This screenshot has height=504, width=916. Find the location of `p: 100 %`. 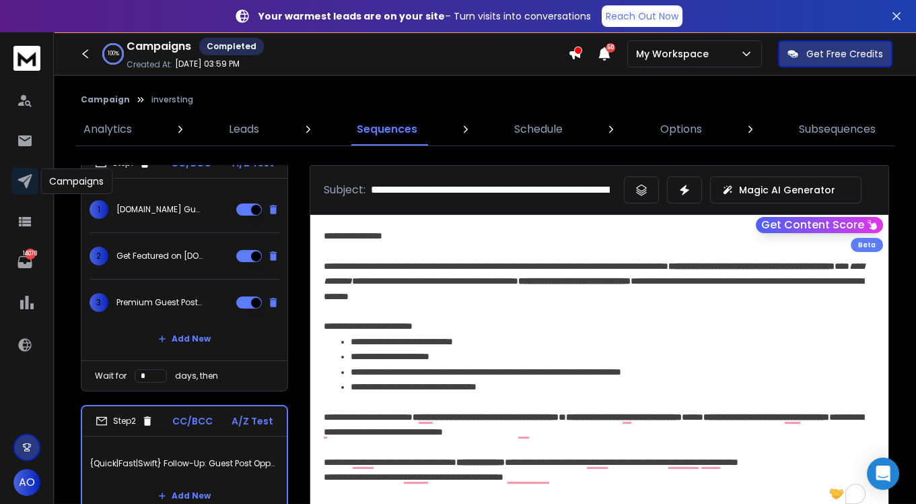

p: 100 % is located at coordinates (113, 54).